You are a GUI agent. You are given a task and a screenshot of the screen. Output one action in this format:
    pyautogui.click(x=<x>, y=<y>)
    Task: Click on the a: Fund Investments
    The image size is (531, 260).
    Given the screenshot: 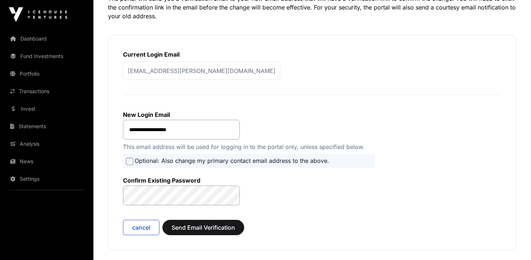 What is the action you would take?
    pyautogui.click(x=47, y=56)
    